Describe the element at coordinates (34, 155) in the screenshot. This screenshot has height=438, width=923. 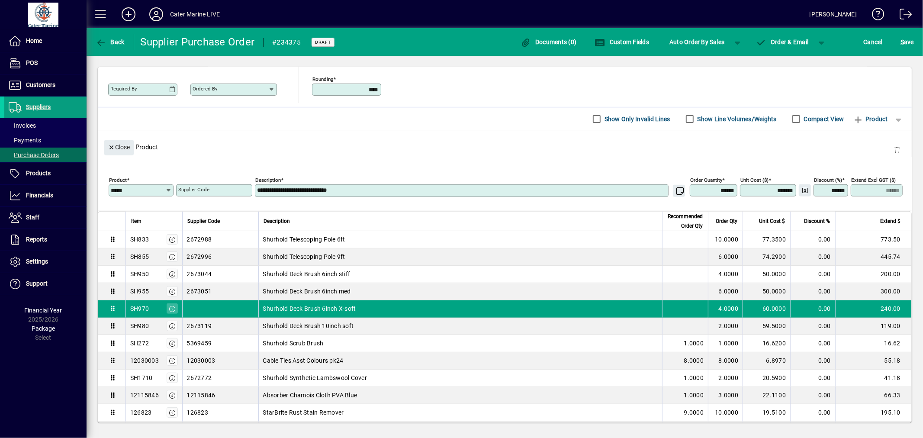
I see `span: Purchase Orders` at that location.